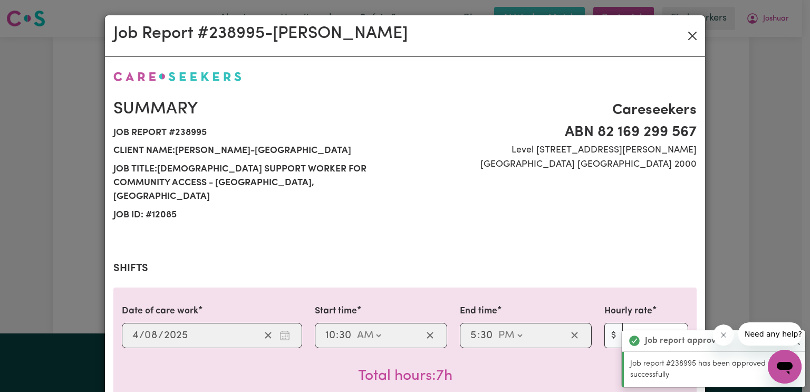 The image size is (810, 392). I want to click on span: ABN 82 169 299 567, so click(553, 132).